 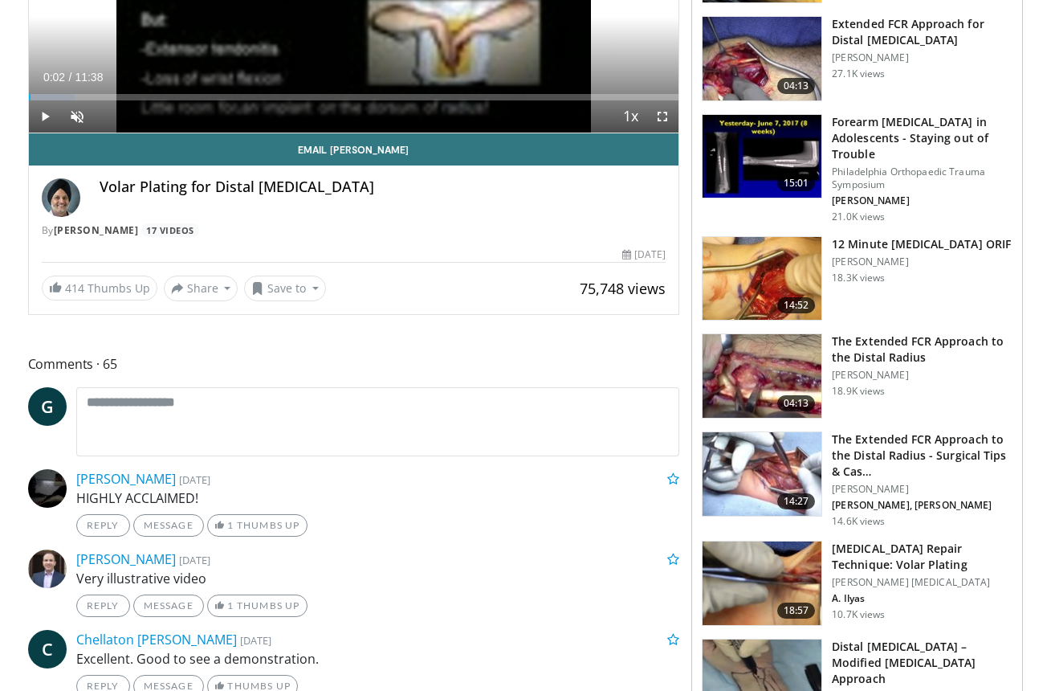 I want to click on span: 414, so click(x=75, y=288).